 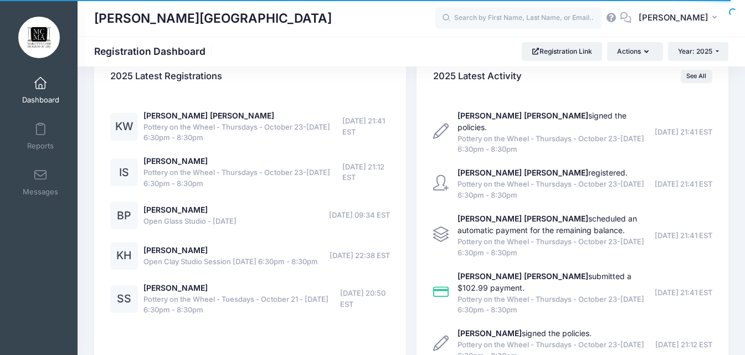 I want to click on div: BP, so click(x=124, y=215).